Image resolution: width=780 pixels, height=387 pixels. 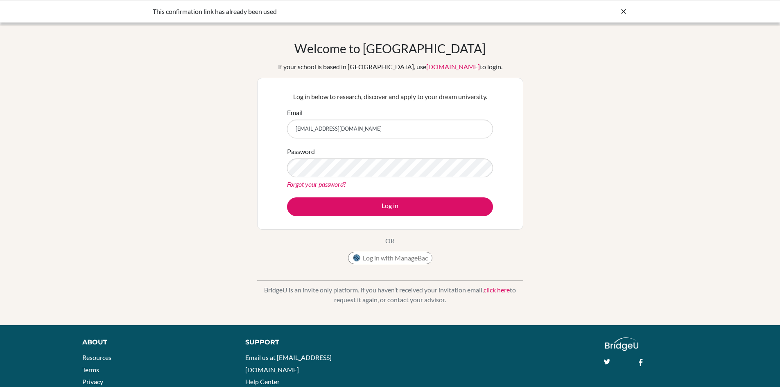 I want to click on div: This confirmation link has already been used, so click(x=329, y=11).